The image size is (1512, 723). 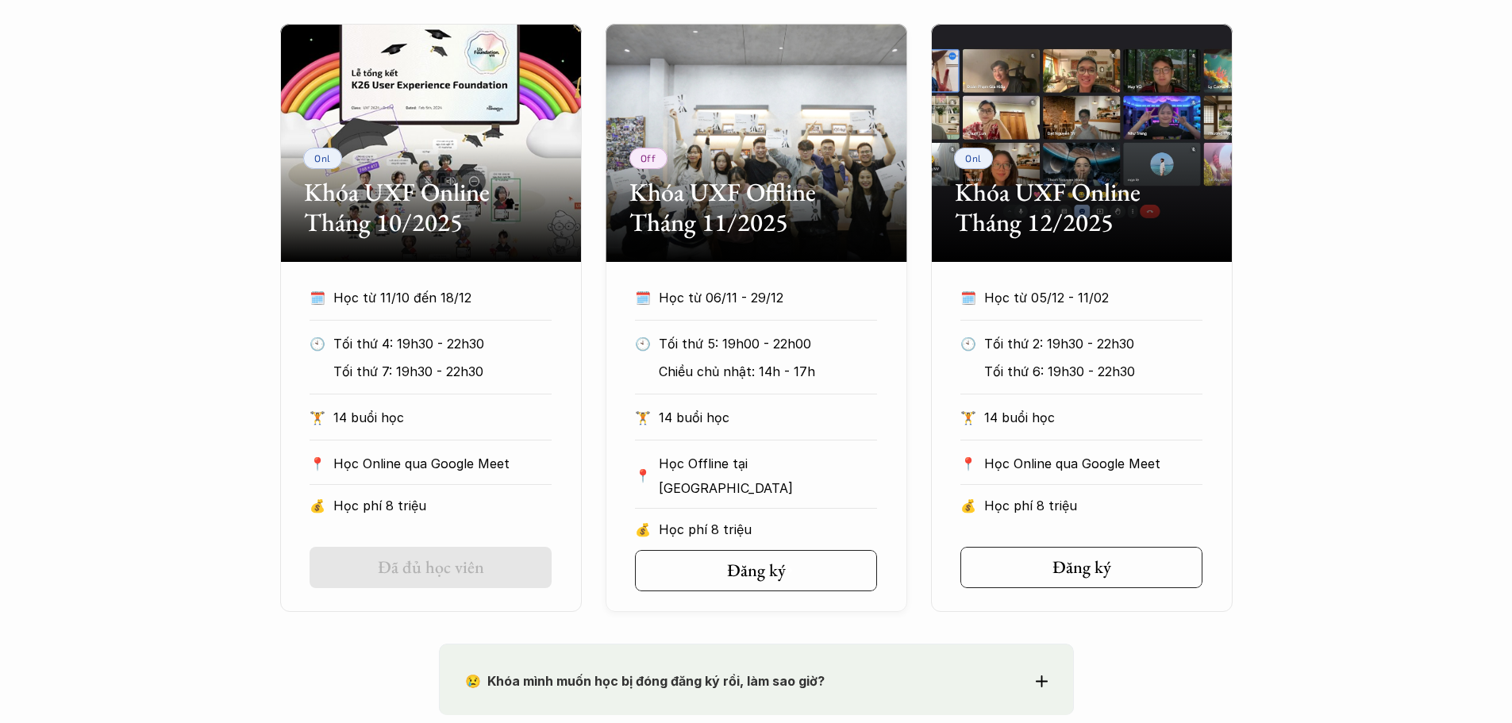 I want to click on p: Học từ 05/12 - 11/02, so click(x=1078, y=298).